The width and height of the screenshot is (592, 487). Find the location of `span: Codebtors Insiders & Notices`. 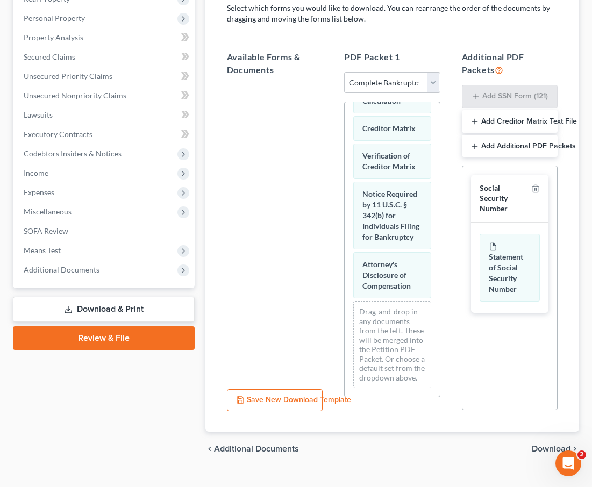

span: Codebtors Insiders & Notices is located at coordinates (73, 153).